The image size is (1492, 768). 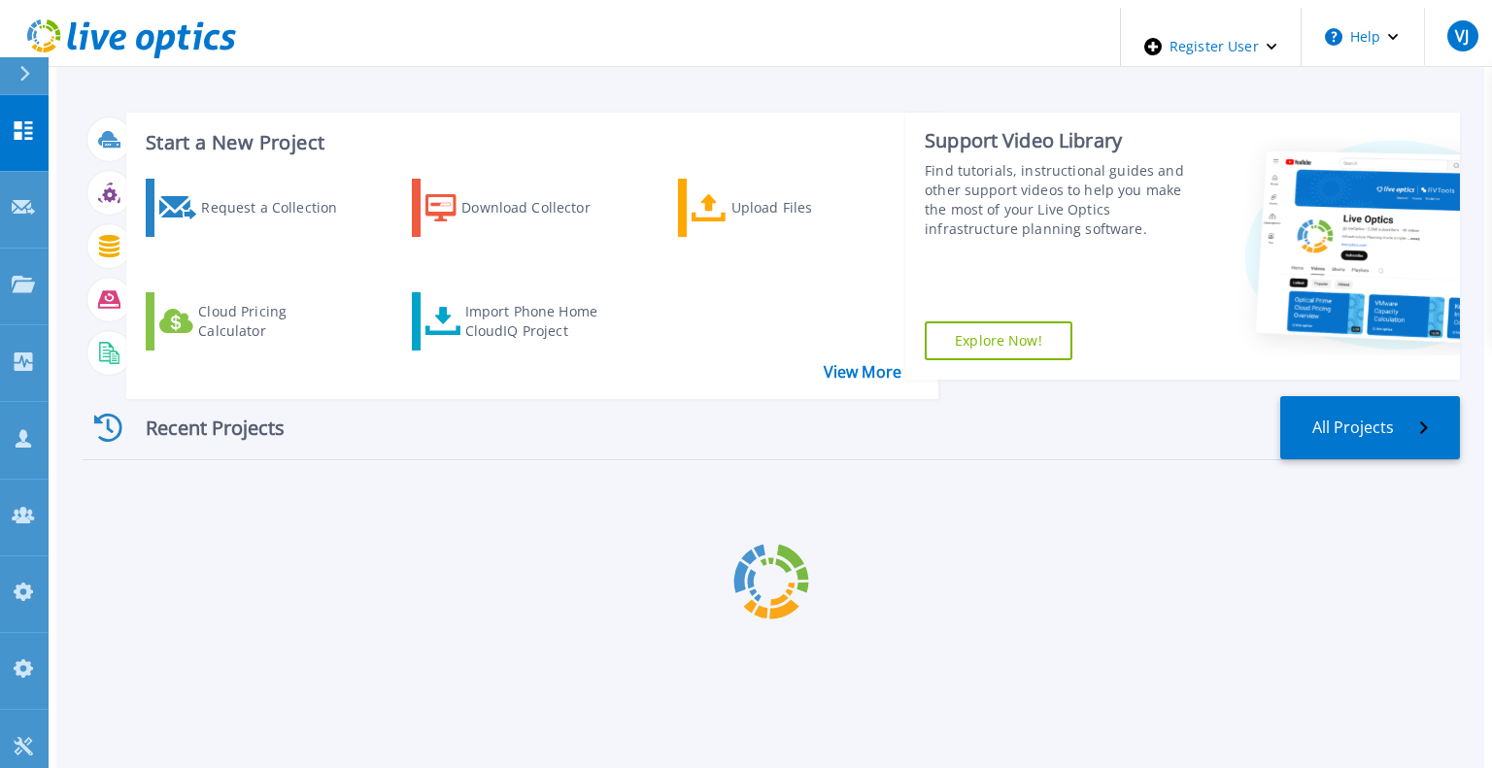 What do you see at coordinates (279, 208) in the screenshot?
I see `div: Request a Collection` at bounding box center [279, 208].